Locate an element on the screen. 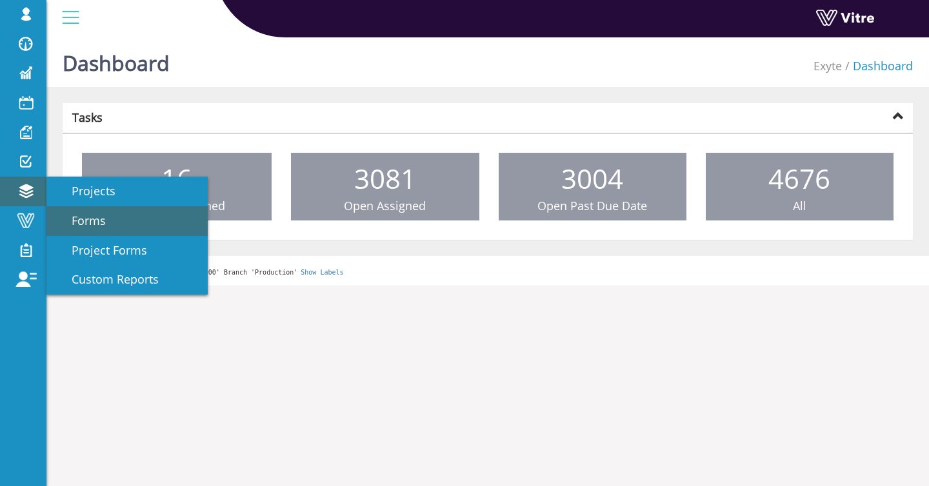  span: 16 is located at coordinates (177, 178).